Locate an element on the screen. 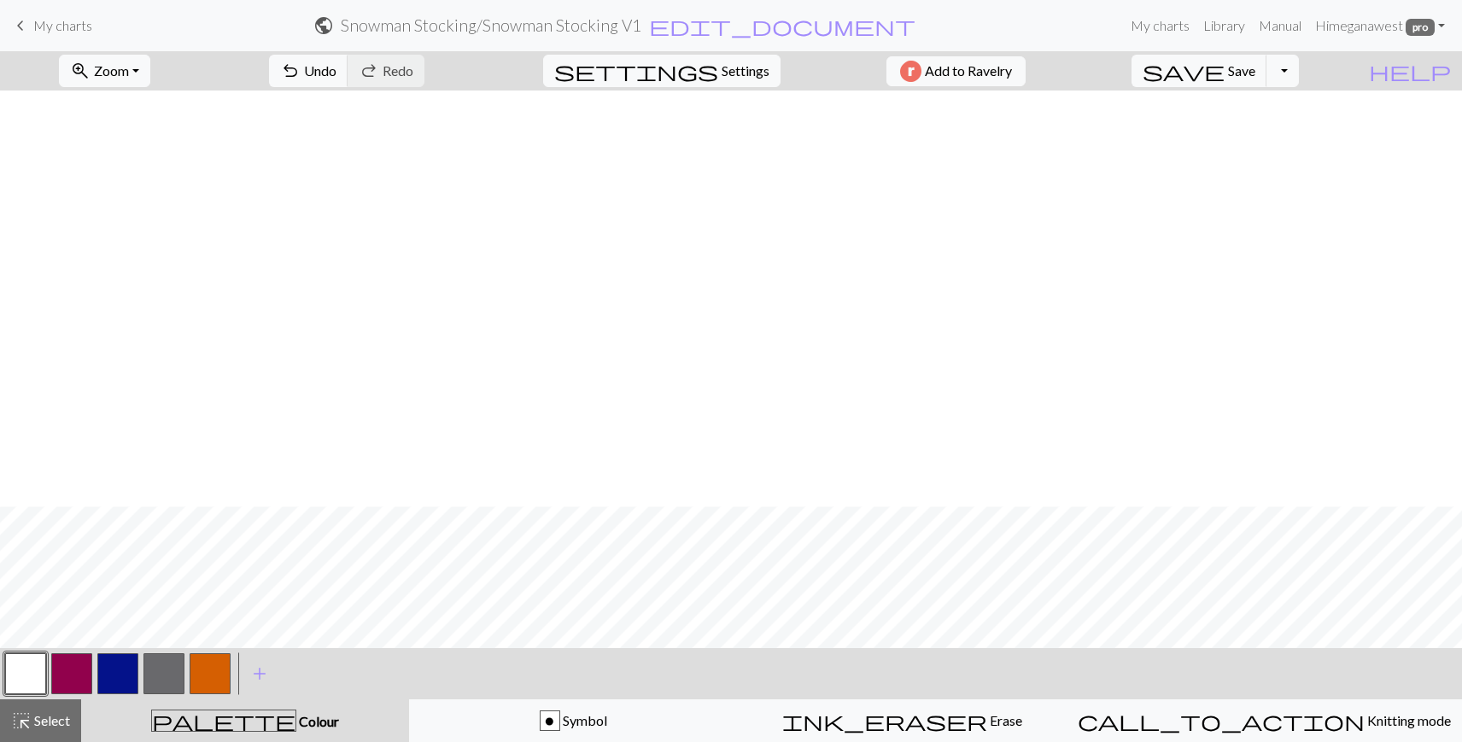 Image resolution: width=1462 pixels, height=742 pixels. span: palette is located at coordinates (224, 721).